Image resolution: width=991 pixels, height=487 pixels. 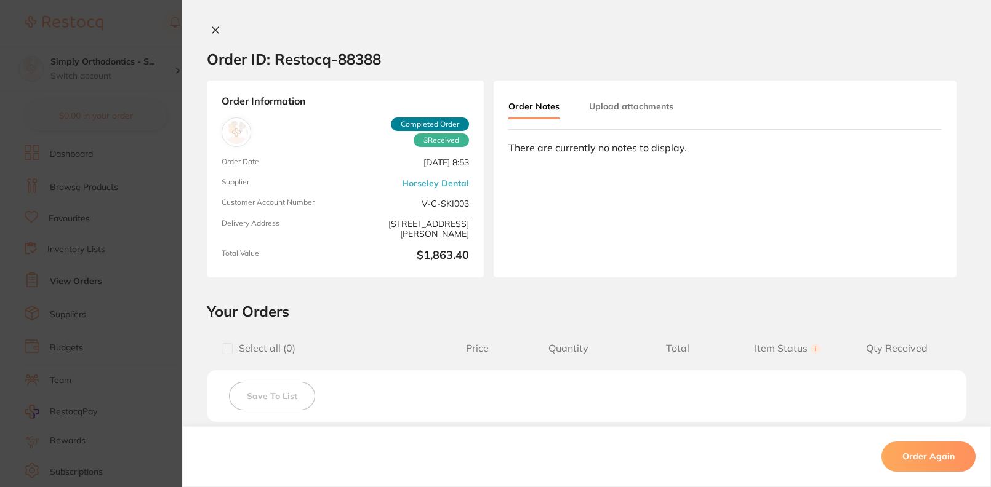 I want to click on button: Order Again, so click(x=928, y=457).